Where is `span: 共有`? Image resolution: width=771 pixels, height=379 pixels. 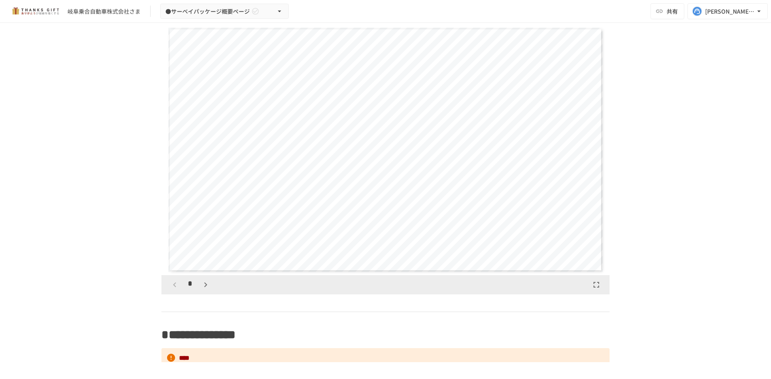 span: 共有 is located at coordinates (672, 11).